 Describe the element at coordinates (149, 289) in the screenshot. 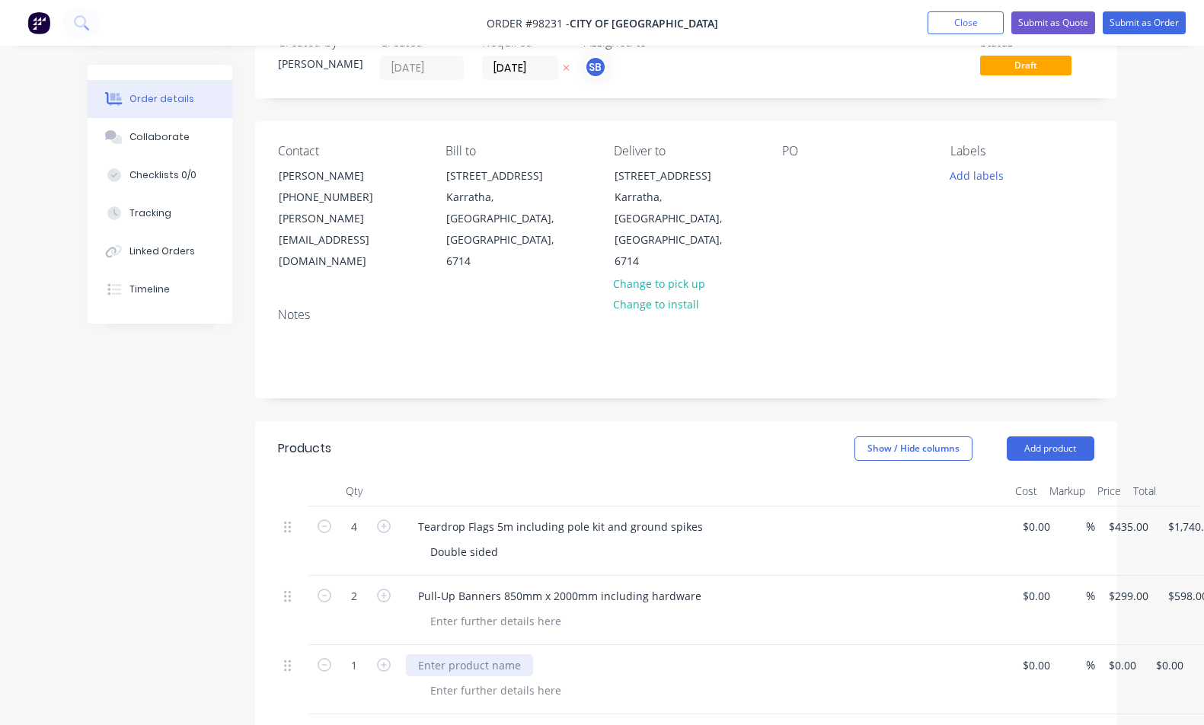

I see `div: Timeline` at that location.